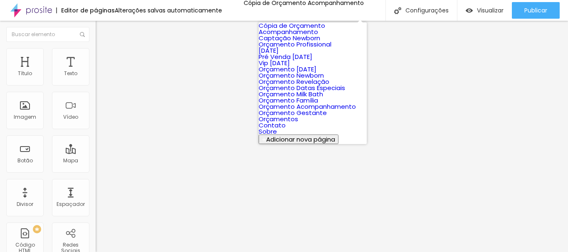 The width and height of the screenshot is (568, 252). I want to click on a: Orçamento Acompanhamento, so click(307, 106).